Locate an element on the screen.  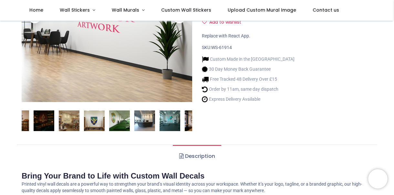
i: Add to wishlist is located at coordinates (205, 22).